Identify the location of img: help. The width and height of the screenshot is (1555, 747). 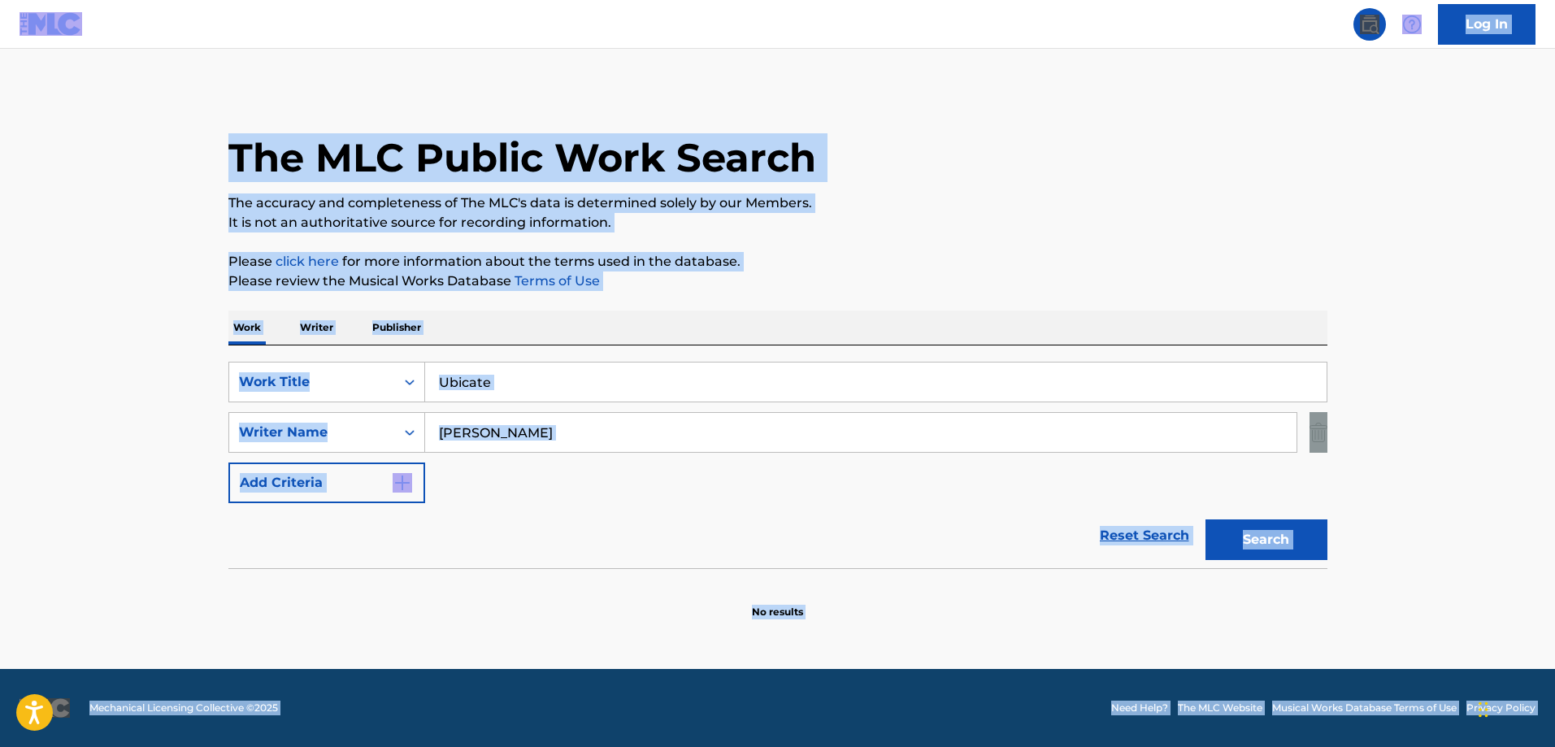
(1412, 24).